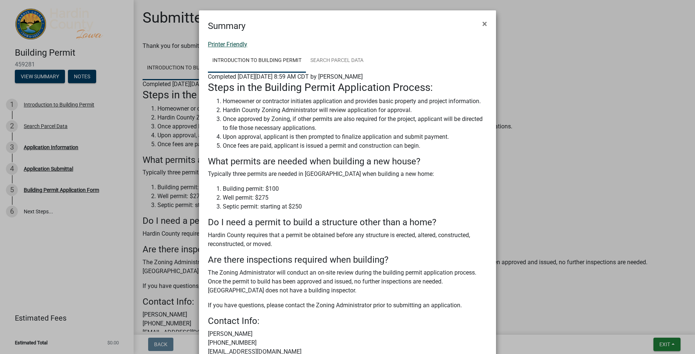 This screenshot has height=354, width=695. Describe the element at coordinates (355, 146) in the screenshot. I see `li: Once fees are paid, applicant is issued a permit and construction can begin.` at that location.